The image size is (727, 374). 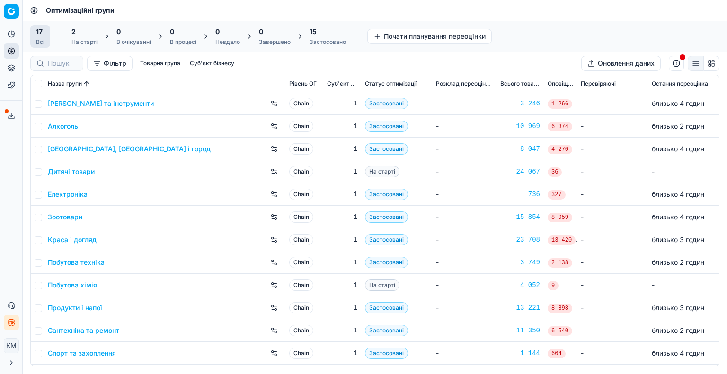 I want to click on span: 13 420, so click(x=561, y=240).